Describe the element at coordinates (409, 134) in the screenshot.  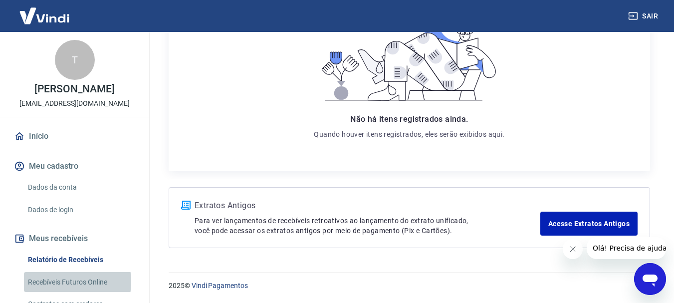
I see `p: Quando houver itens registrados, eles serão exibidos aqui.` at that location.